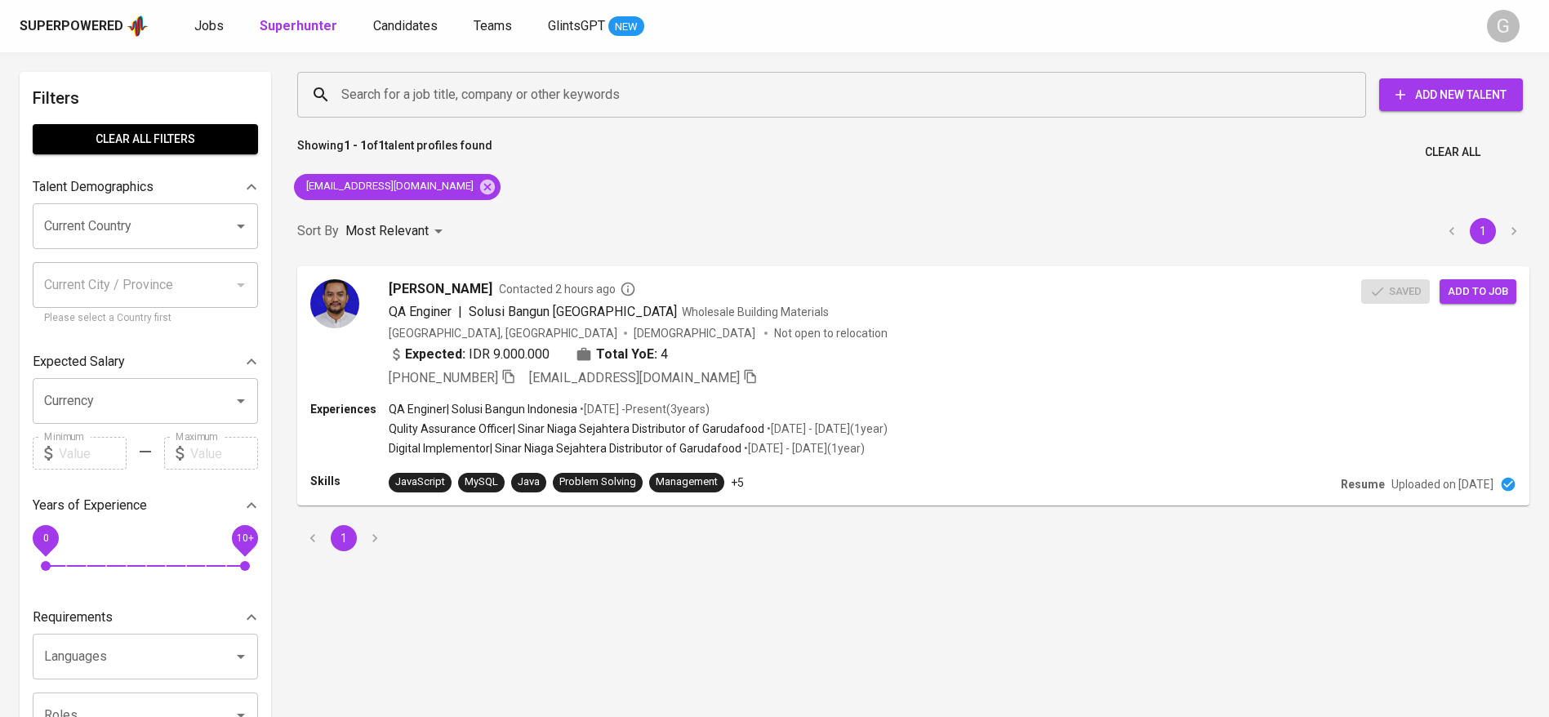  Describe the element at coordinates (397, 231) in the screenshot. I see `div: Most Relevant` at that location.